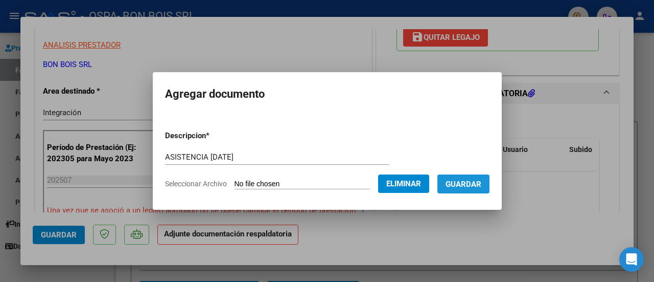 The height and width of the screenshot is (282, 654). I want to click on span: Eliminar, so click(404, 183).